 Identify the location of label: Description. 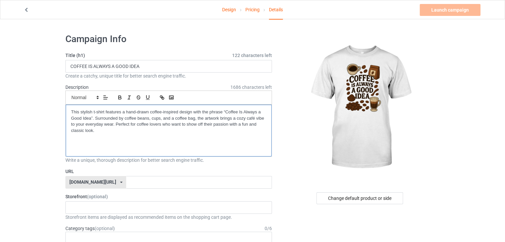
(77, 87).